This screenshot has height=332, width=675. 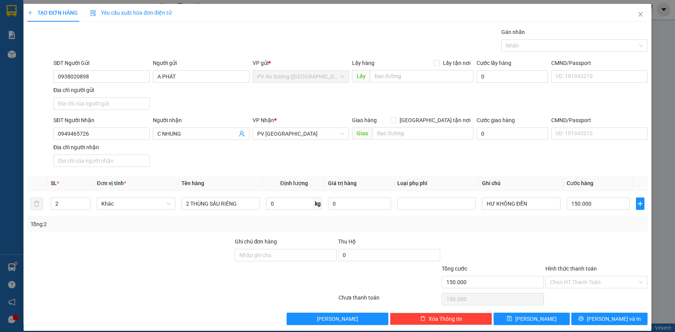 I want to click on div: Người nhận, so click(x=201, y=120).